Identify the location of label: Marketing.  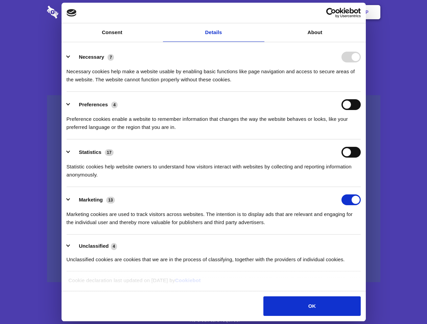
(91, 200).